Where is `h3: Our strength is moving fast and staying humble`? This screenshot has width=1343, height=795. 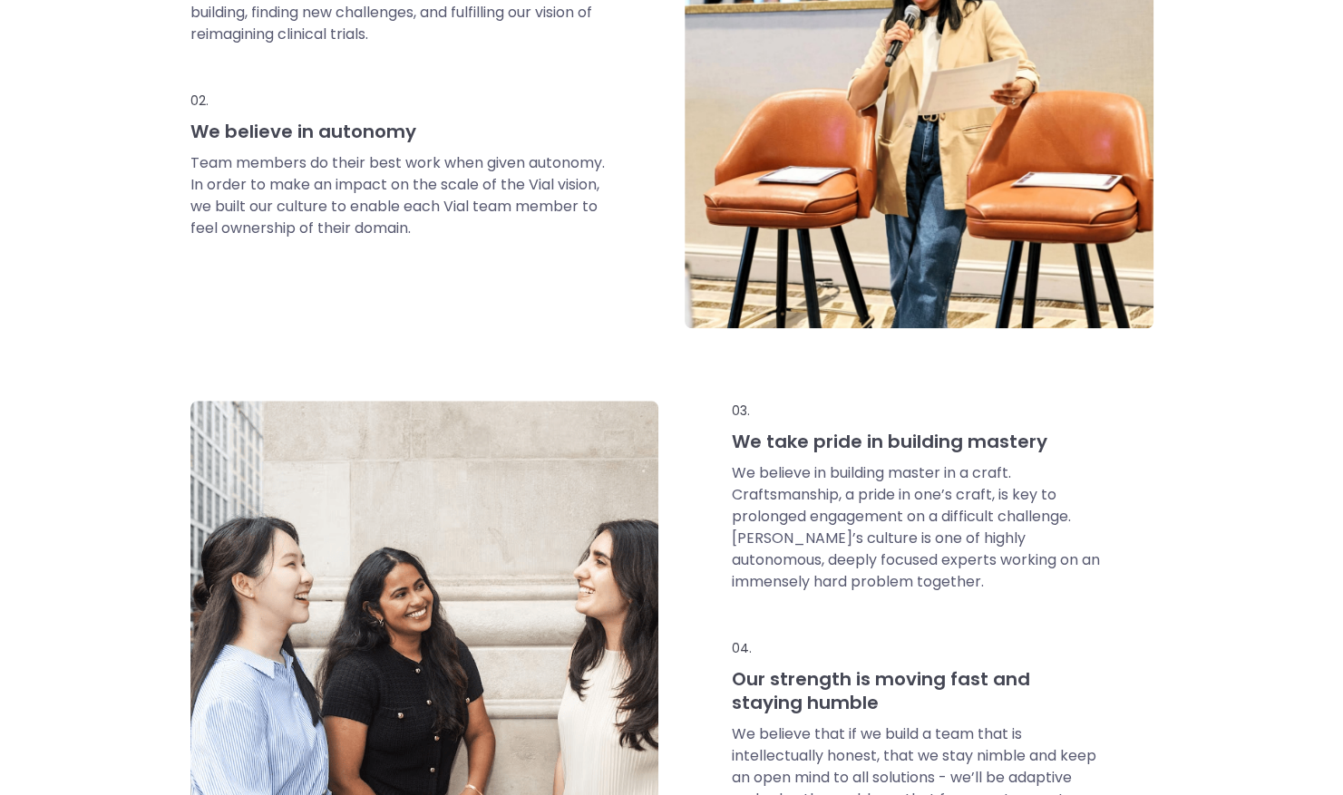 h3: Our strength is moving fast and staying humble is located at coordinates (915, 691).